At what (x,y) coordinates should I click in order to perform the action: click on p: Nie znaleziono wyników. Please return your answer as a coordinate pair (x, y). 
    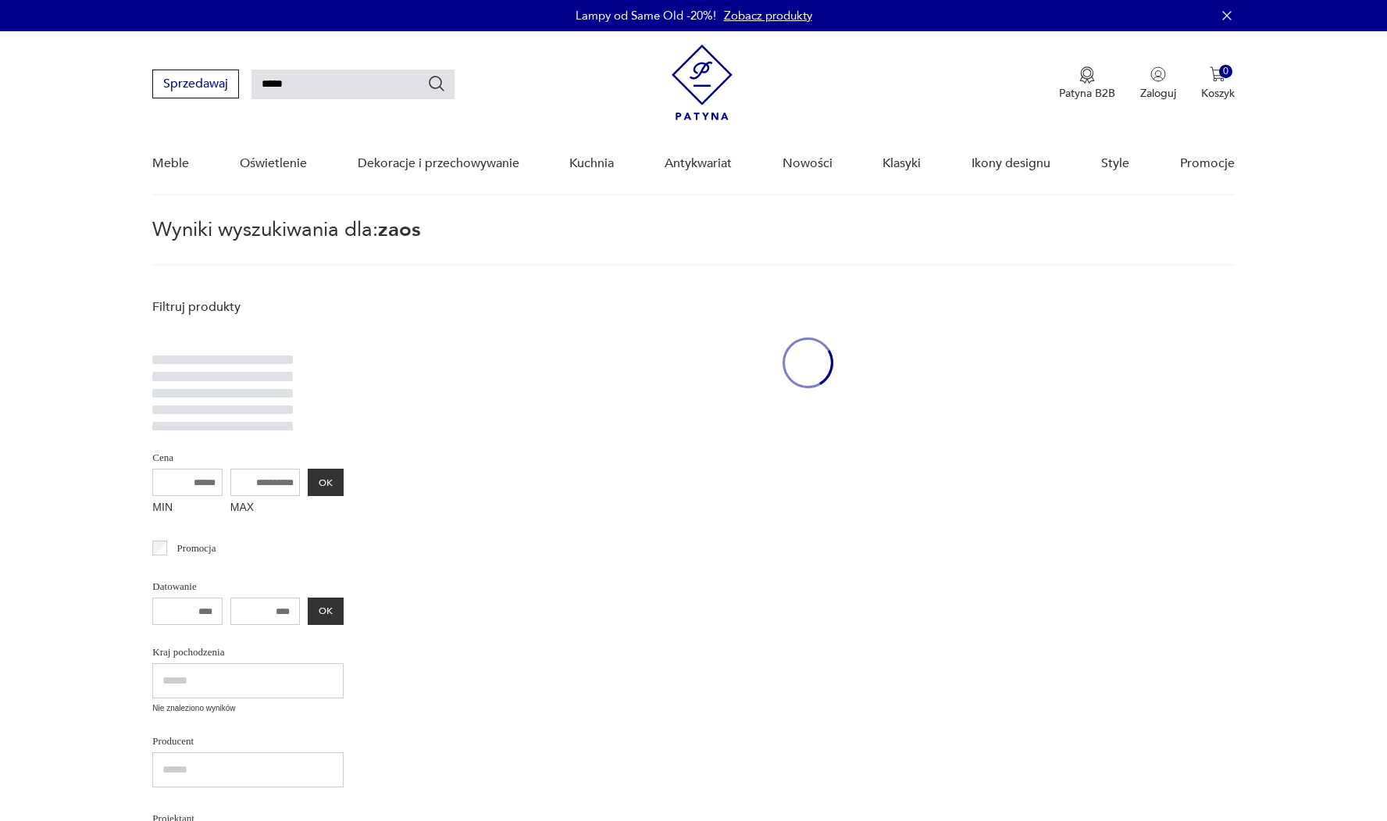
    Looking at the image, I should click on (248, 709).